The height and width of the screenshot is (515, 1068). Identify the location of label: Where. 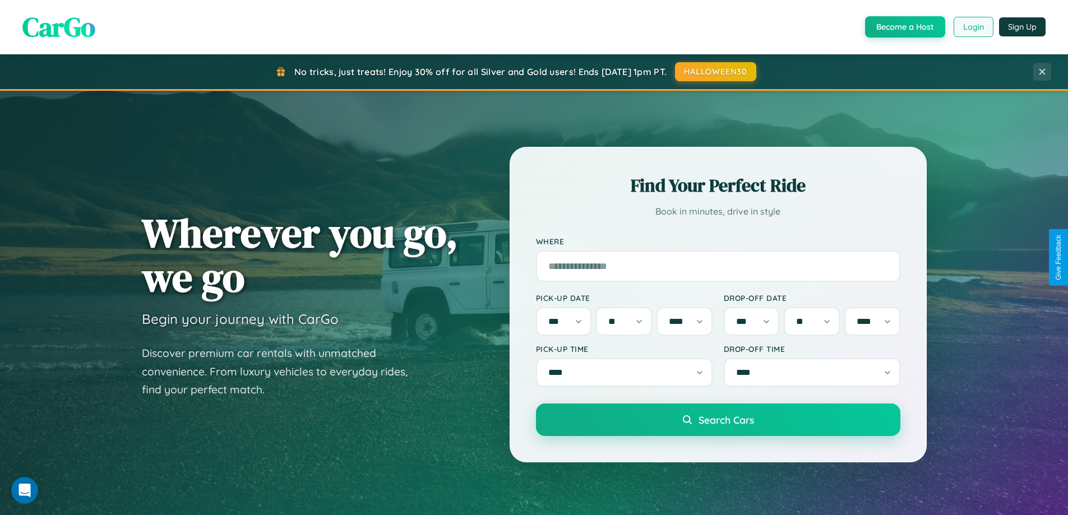
(718, 241).